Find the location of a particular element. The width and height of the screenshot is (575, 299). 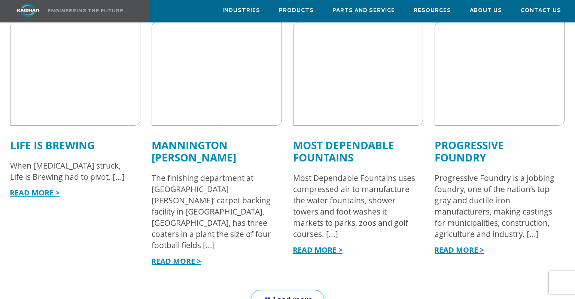

a: Parts and Service is located at coordinates (363, 10).